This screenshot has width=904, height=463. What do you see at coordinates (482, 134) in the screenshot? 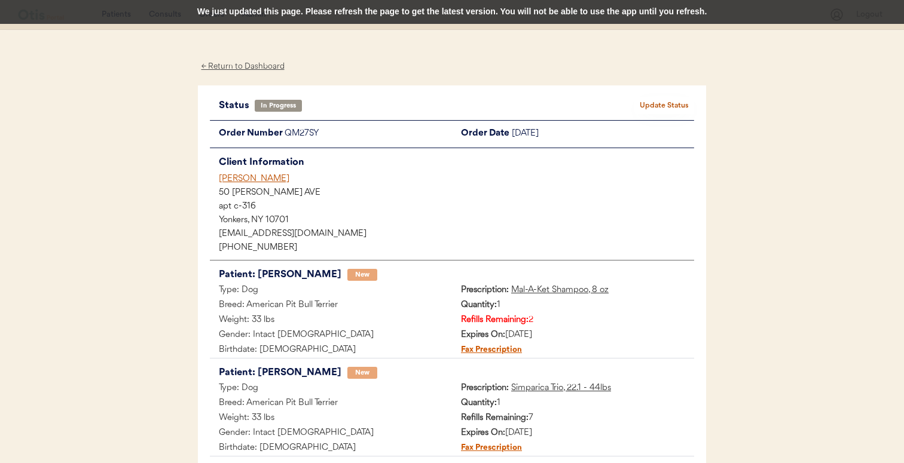
I see `div: Order Date` at bounding box center [482, 134].